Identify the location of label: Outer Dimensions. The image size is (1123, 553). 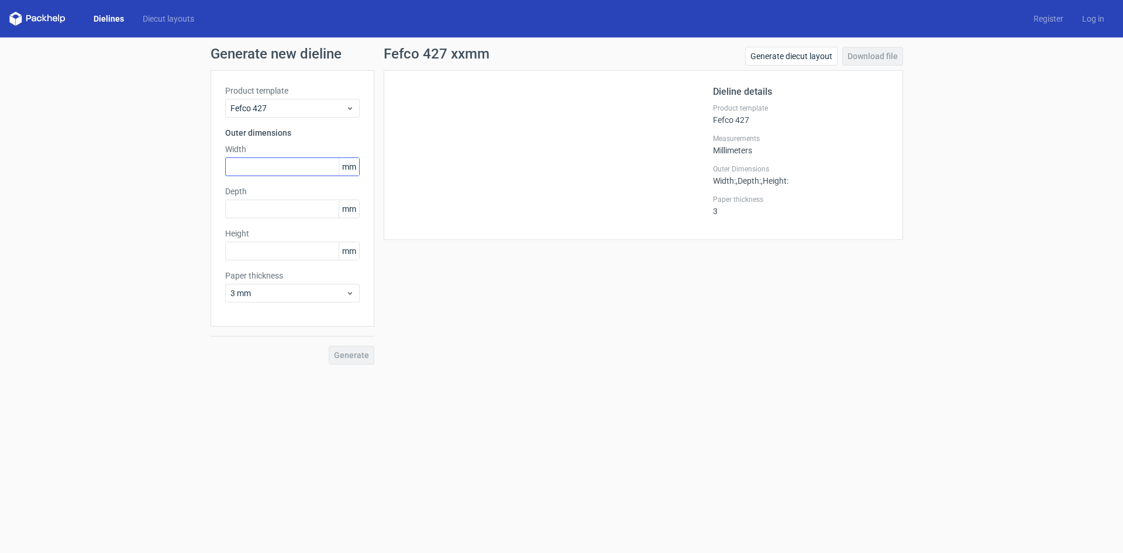
(800, 169).